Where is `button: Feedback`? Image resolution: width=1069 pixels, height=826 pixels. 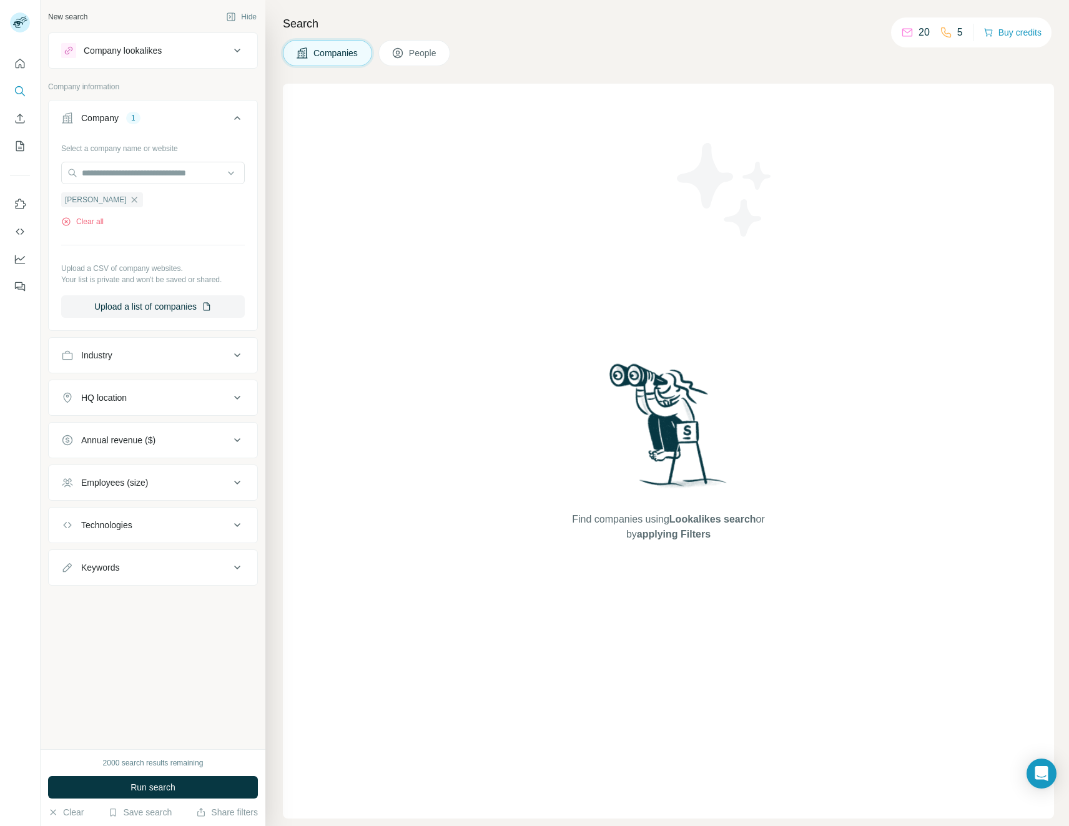
button: Feedback is located at coordinates (20, 287).